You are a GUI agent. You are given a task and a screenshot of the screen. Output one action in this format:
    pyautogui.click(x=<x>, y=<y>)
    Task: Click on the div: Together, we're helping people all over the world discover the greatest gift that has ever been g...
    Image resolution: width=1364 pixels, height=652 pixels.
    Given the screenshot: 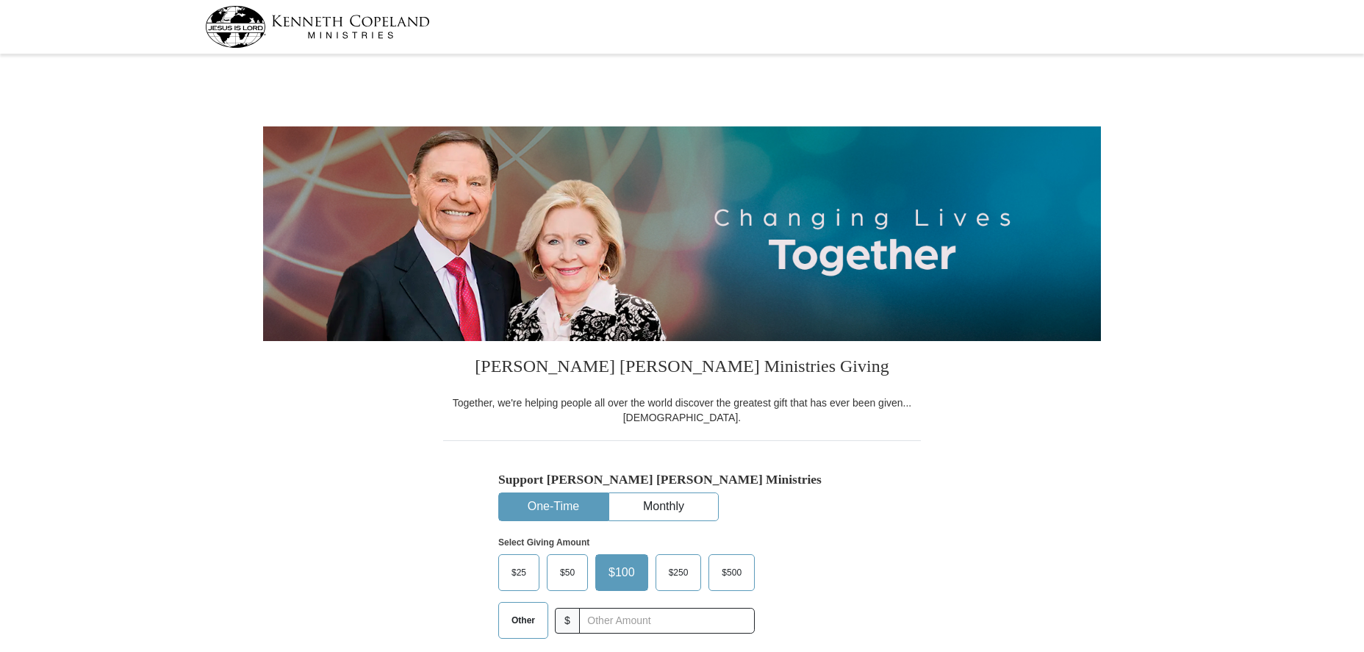 What is the action you would take?
    pyautogui.click(x=682, y=410)
    